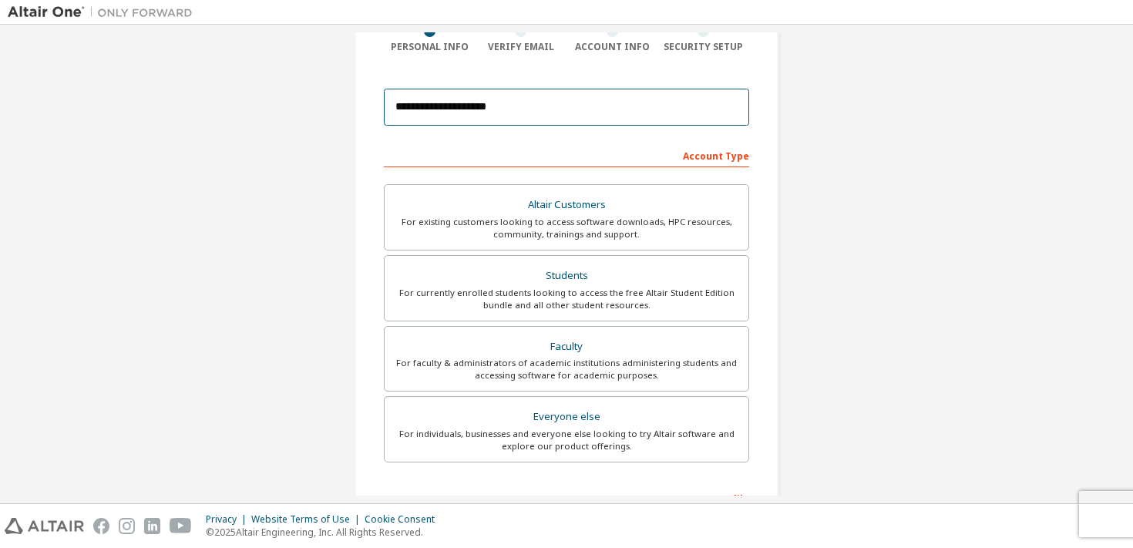 Image resolution: width=1133 pixels, height=548 pixels. I want to click on div: Website Terms of Use, so click(308, 520).